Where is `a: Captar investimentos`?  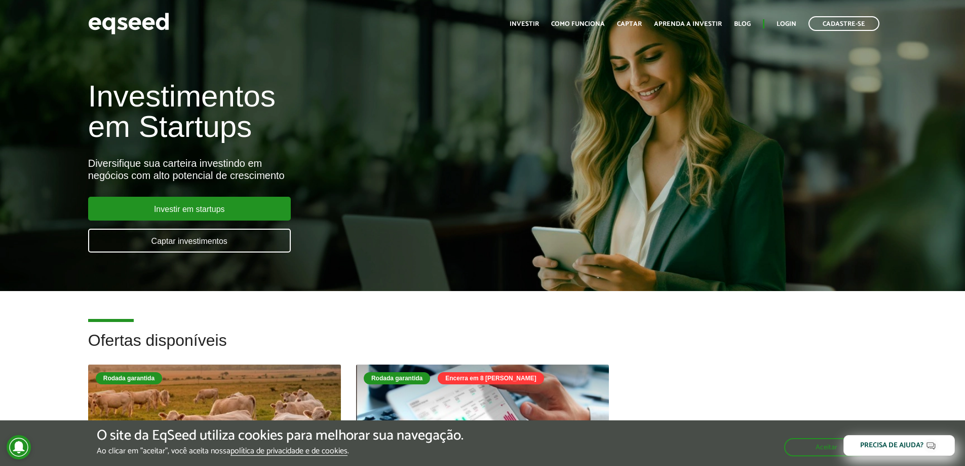
a: Captar investimentos is located at coordinates (190, 240).